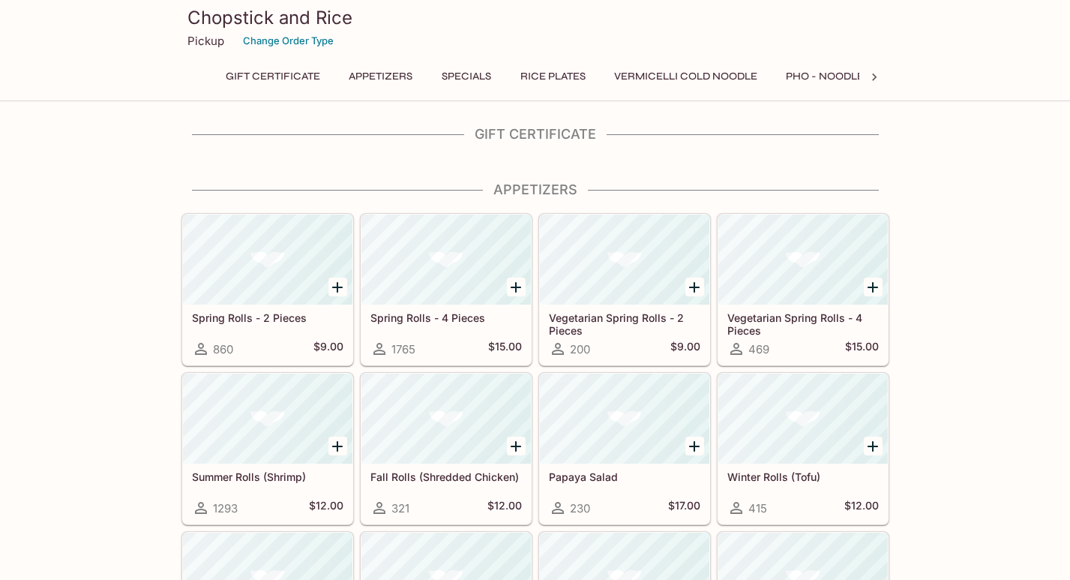  I want to click on a: Fall Rolls (Shredded Chicken)321$12.00, so click(446, 448).